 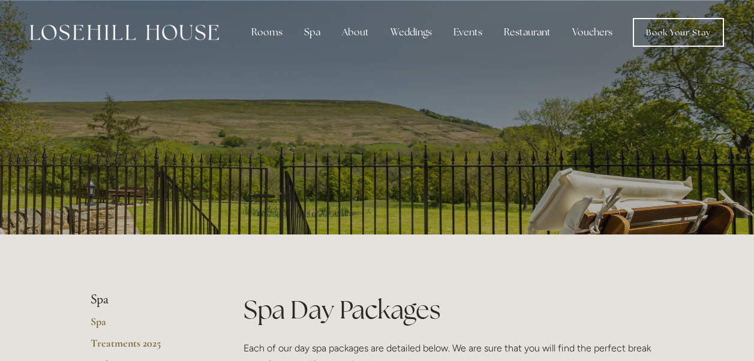 I want to click on a: Spa, so click(x=148, y=326).